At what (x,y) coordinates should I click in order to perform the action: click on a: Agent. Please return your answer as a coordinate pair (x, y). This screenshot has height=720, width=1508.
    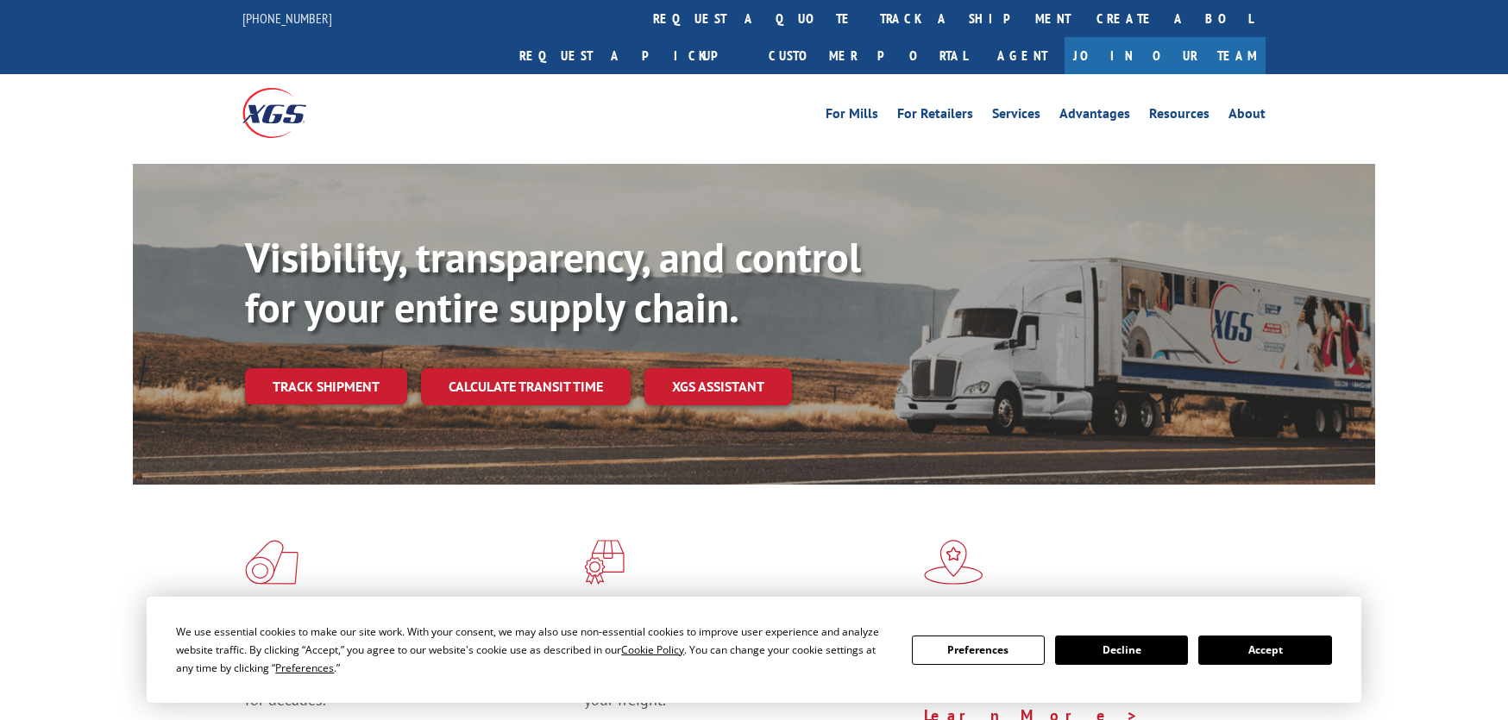
    Looking at the image, I should click on (1022, 55).